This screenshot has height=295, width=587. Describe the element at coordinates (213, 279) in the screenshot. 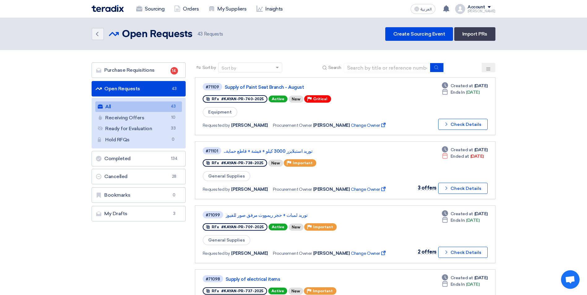

I see `div: #71098` at that location.